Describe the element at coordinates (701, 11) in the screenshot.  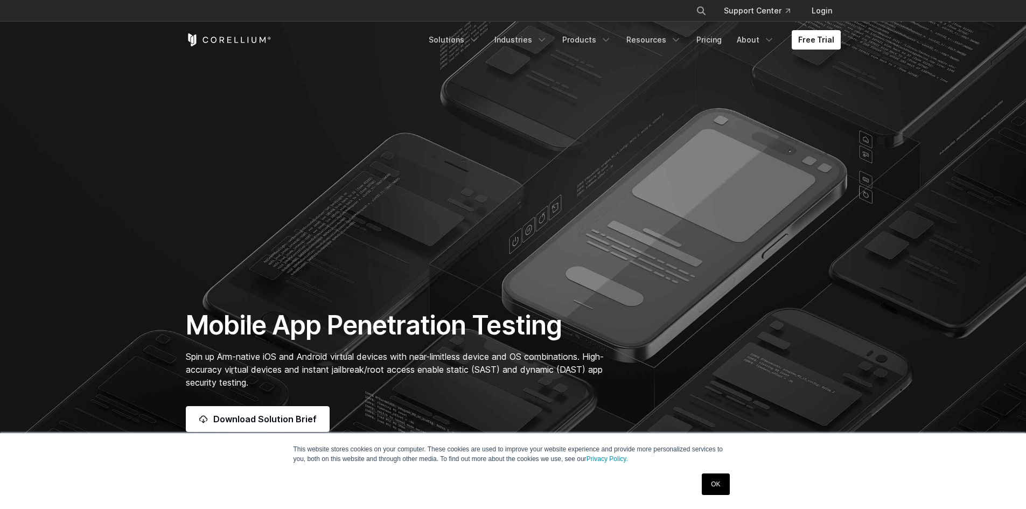
I see `button: Search` at that location.